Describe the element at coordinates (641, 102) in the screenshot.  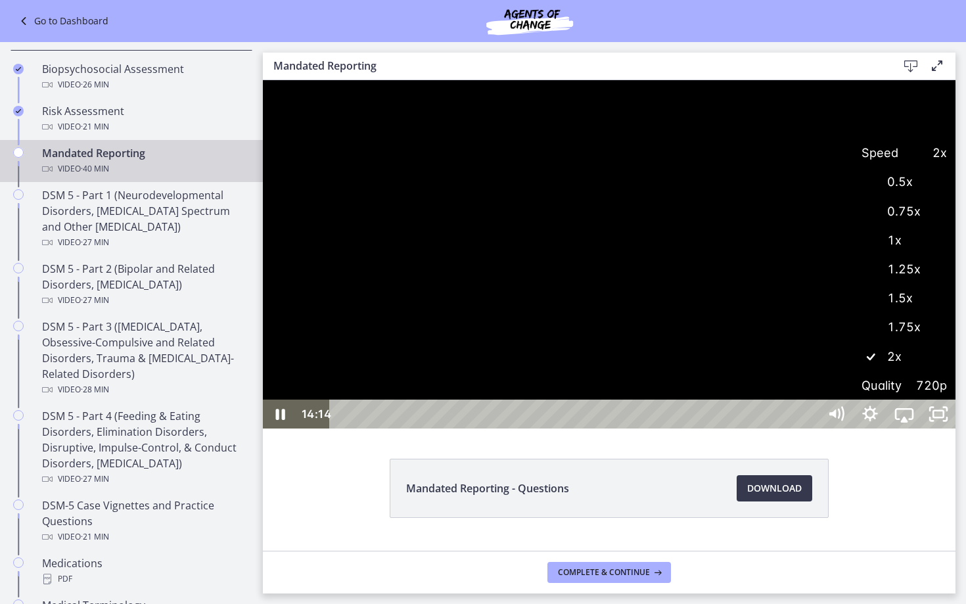
I see `label: 0.5x` at that location.